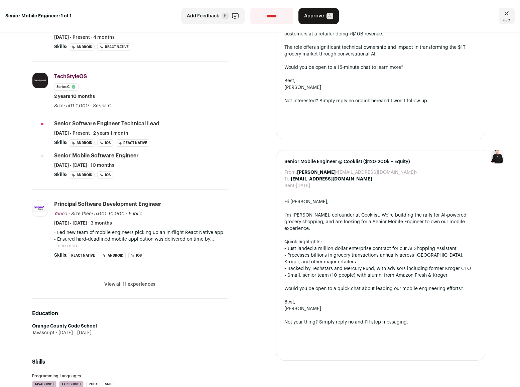 This screenshot has height=387, width=520. I want to click on div: Principal Software Development Engineer, so click(108, 204).